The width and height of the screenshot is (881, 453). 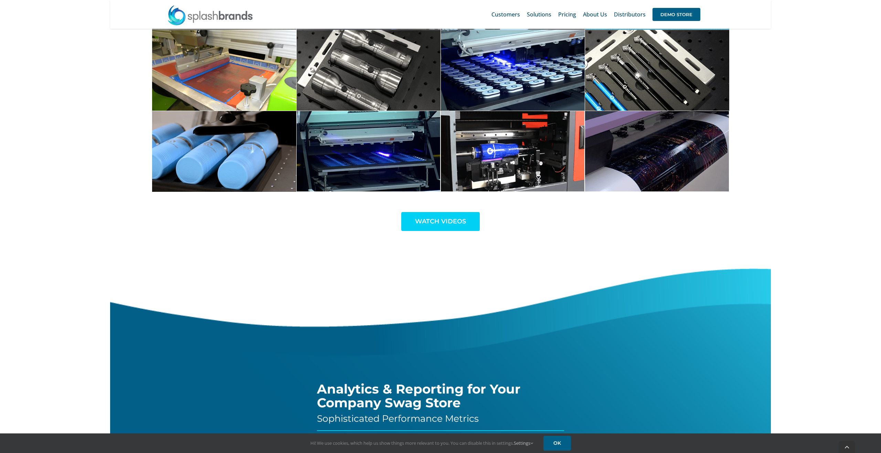 I want to click on span: Sophisticated Performance Metrics, so click(x=398, y=419).